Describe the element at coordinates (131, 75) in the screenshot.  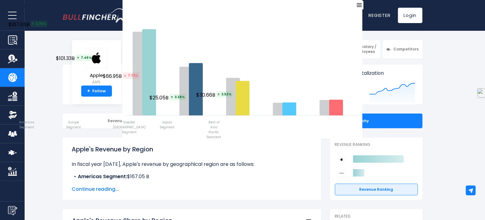
I see `span: 7.73%` at that location.